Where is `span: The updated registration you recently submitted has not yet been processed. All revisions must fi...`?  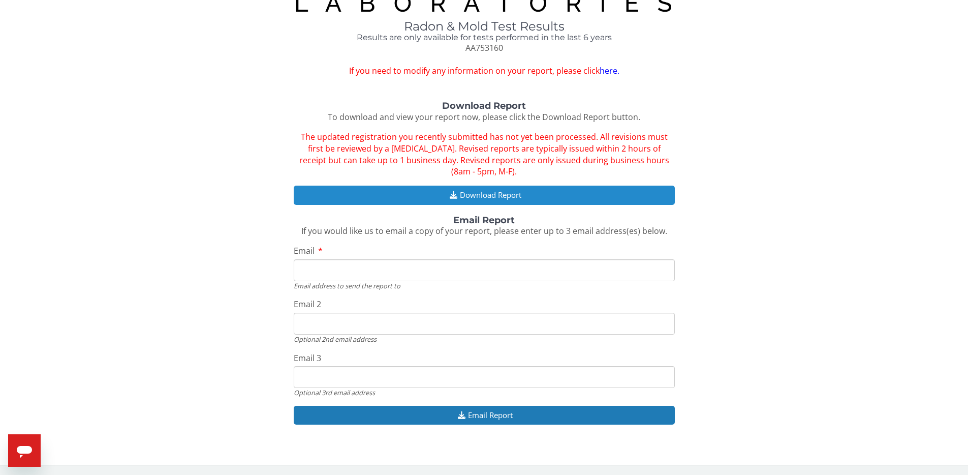
span: The updated registration you recently submitted has not yet been processed. All revisions must fi... is located at coordinates (484, 154).